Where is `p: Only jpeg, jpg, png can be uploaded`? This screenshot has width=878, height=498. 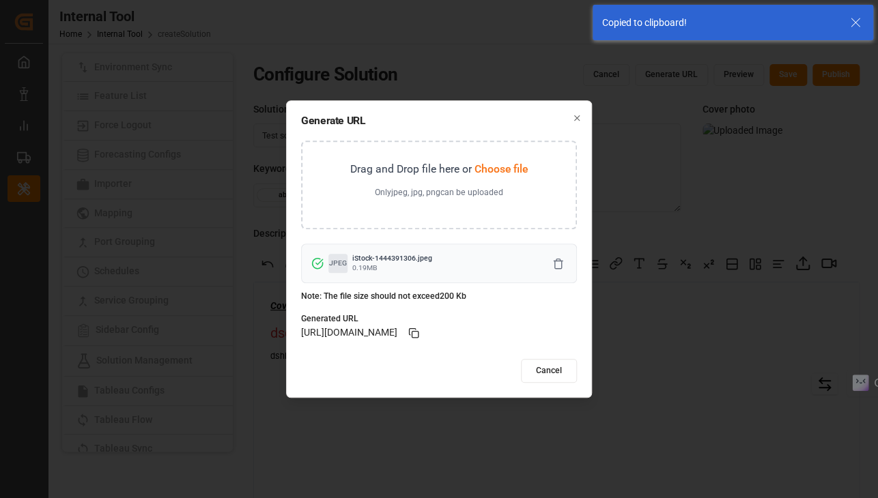
p: Only jpeg, jpg, png can be uploaded is located at coordinates (439, 193).